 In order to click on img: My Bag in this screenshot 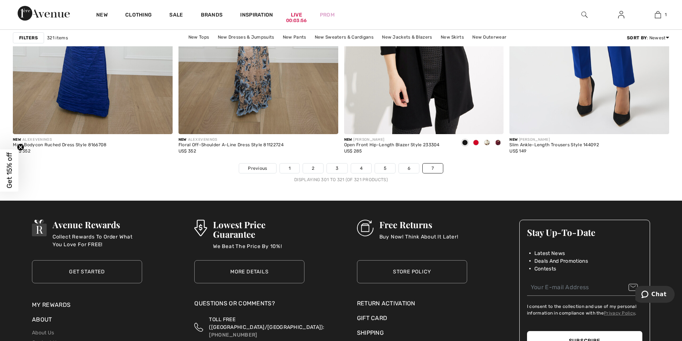, I will do `click(658, 15)`.